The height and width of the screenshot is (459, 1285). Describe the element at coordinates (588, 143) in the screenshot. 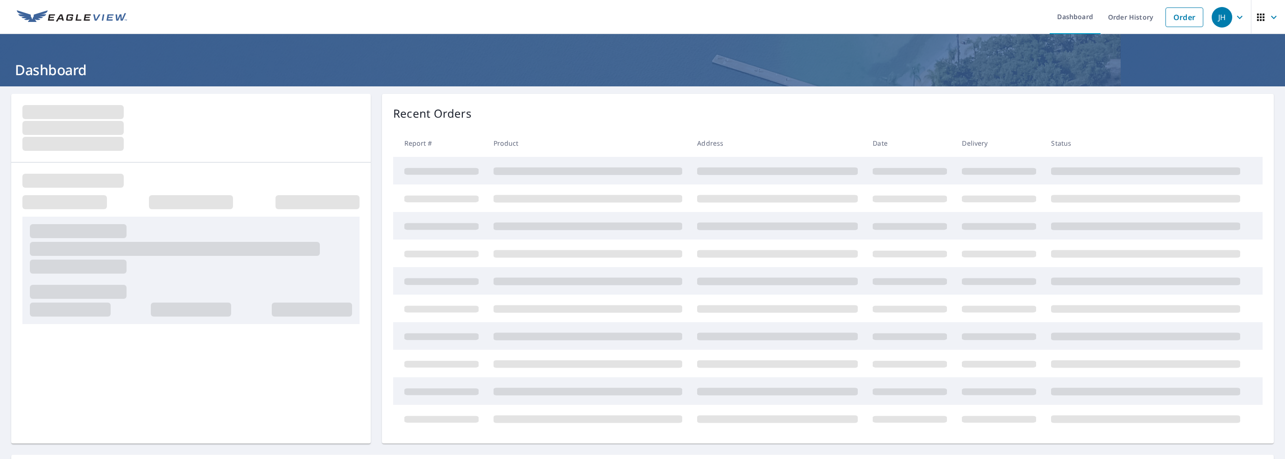

I see `th: Product` at that location.